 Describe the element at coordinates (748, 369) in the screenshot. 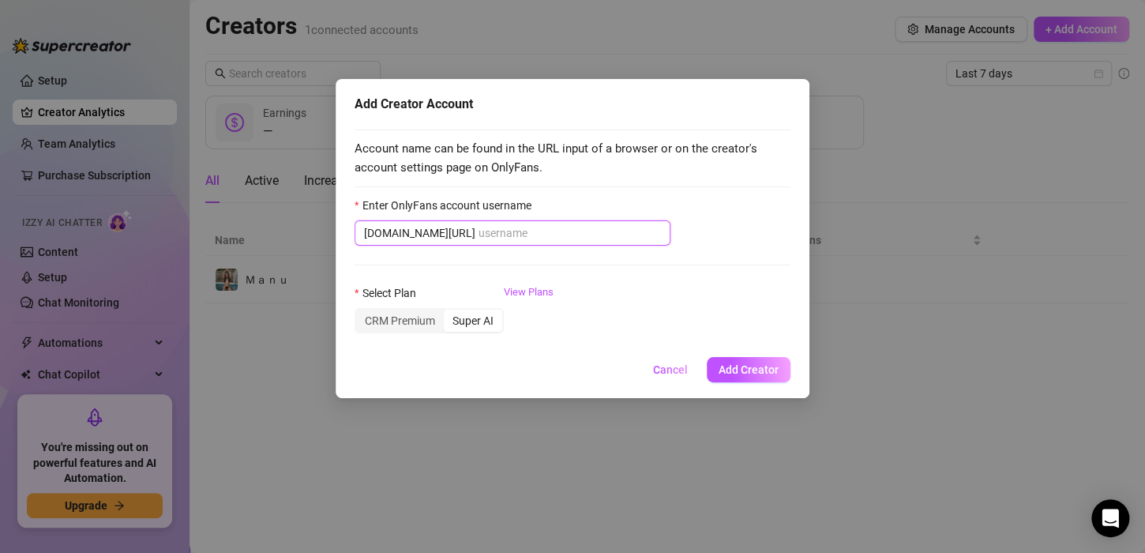

I see `button: Add Creator` at that location.